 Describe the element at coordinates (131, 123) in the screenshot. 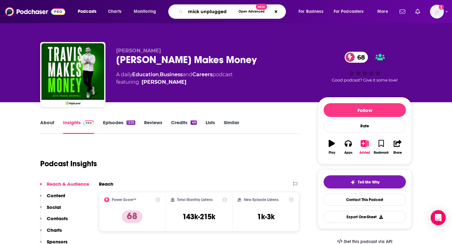

I see `div: 1225` at that location.